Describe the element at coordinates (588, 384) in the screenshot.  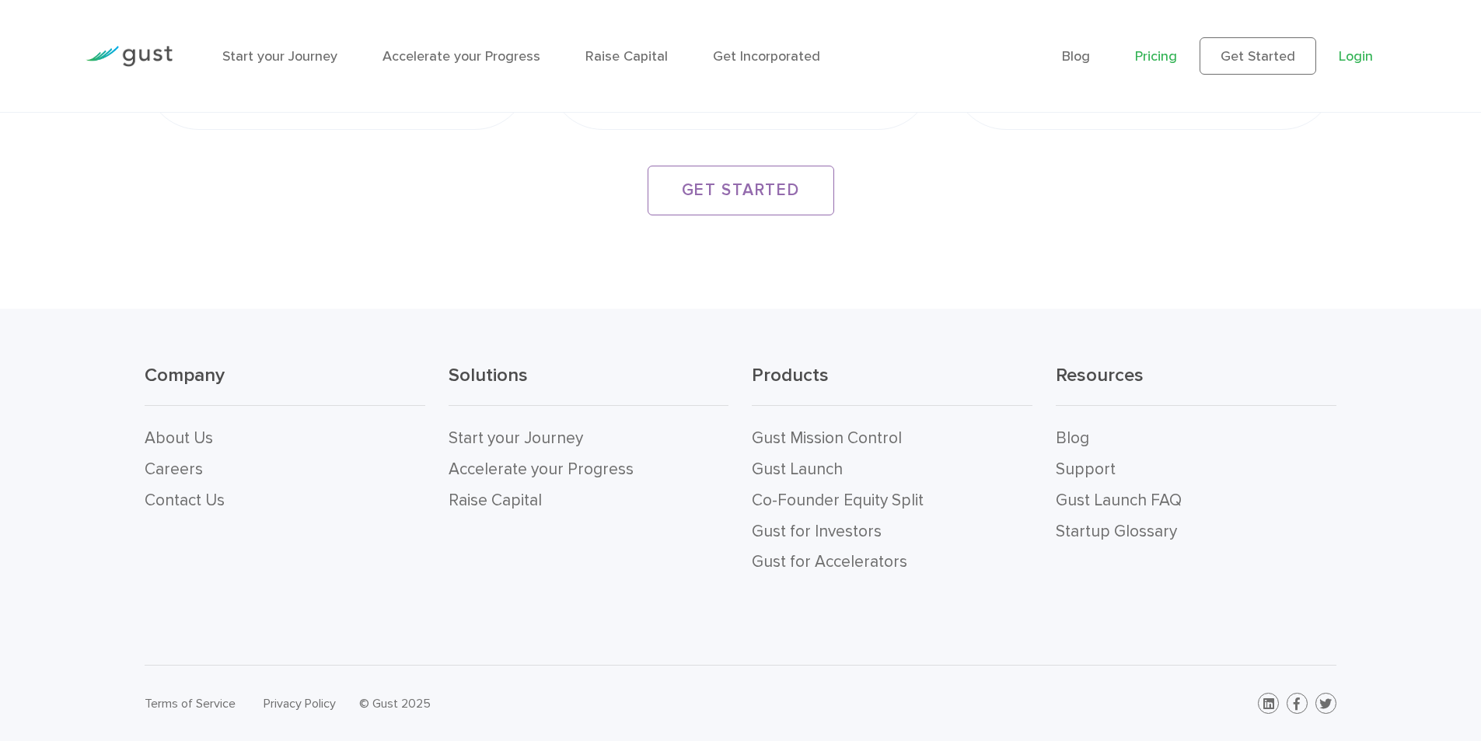
I see `h3: Solutions` at that location.